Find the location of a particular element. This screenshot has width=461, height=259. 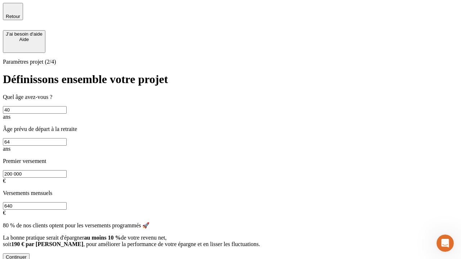

p: Âge prévu de départ à la retraite is located at coordinates (230, 129).